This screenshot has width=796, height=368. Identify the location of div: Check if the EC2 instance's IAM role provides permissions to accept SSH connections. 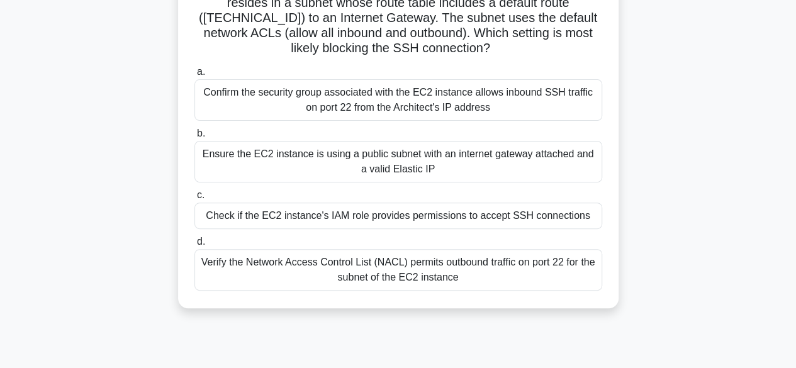
(398, 216).